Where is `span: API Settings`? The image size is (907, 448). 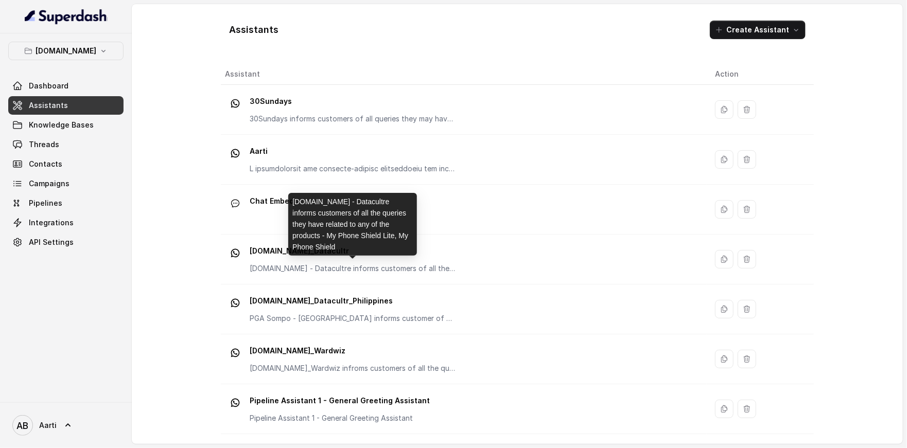
span: API Settings is located at coordinates (51, 242).